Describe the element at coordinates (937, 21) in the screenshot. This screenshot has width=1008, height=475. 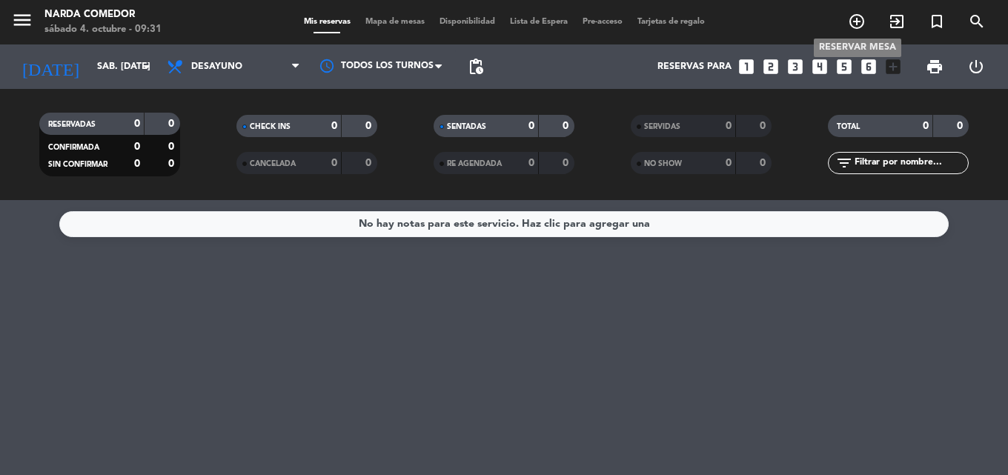
I see `i: turned_in_not` at that location.